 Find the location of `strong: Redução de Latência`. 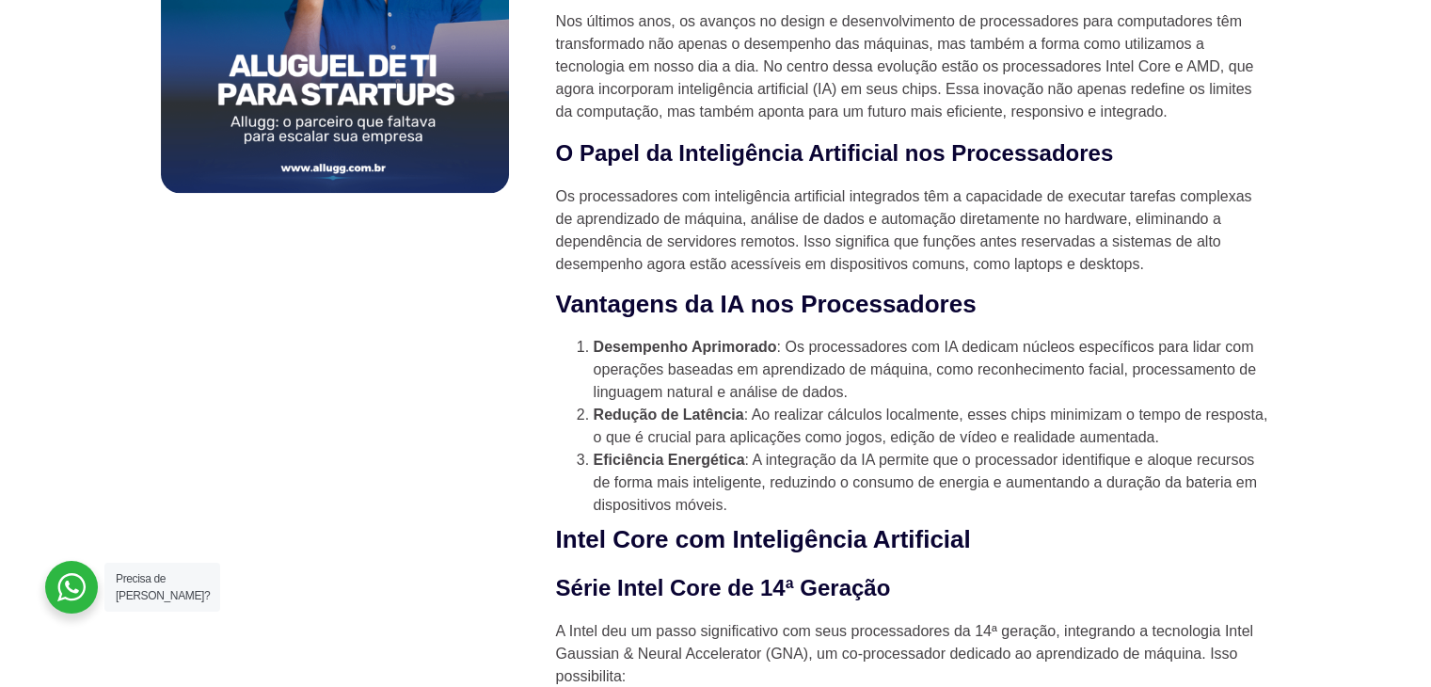

strong: Redução de Latência is located at coordinates (669, 414).